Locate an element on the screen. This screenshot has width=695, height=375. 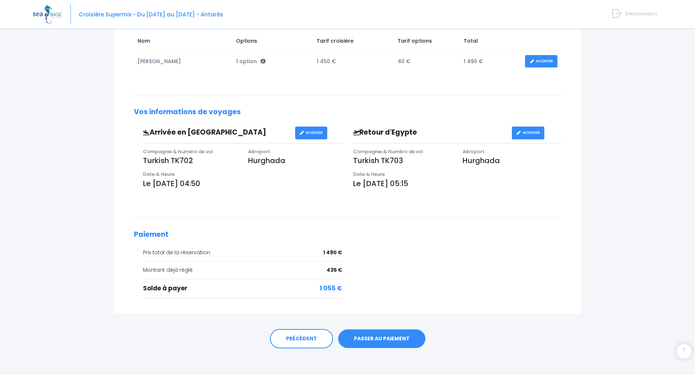
td: 40 € is located at coordinates (427, 61).